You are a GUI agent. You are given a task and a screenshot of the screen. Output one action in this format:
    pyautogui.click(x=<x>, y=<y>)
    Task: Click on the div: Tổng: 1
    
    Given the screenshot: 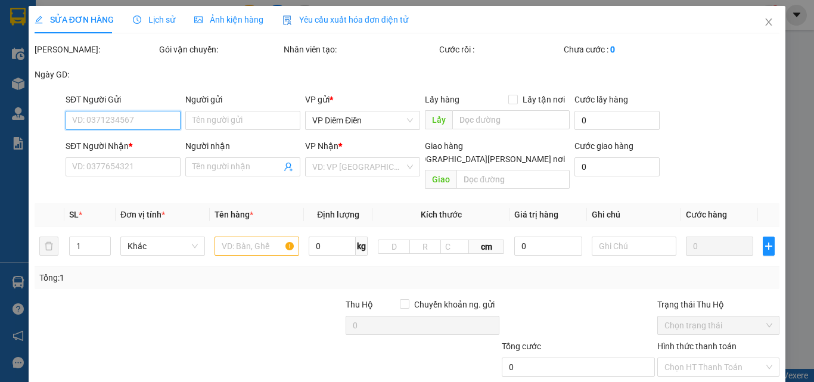 What is the action you would take?
    pyautogui.click(x=177, y=278)
    